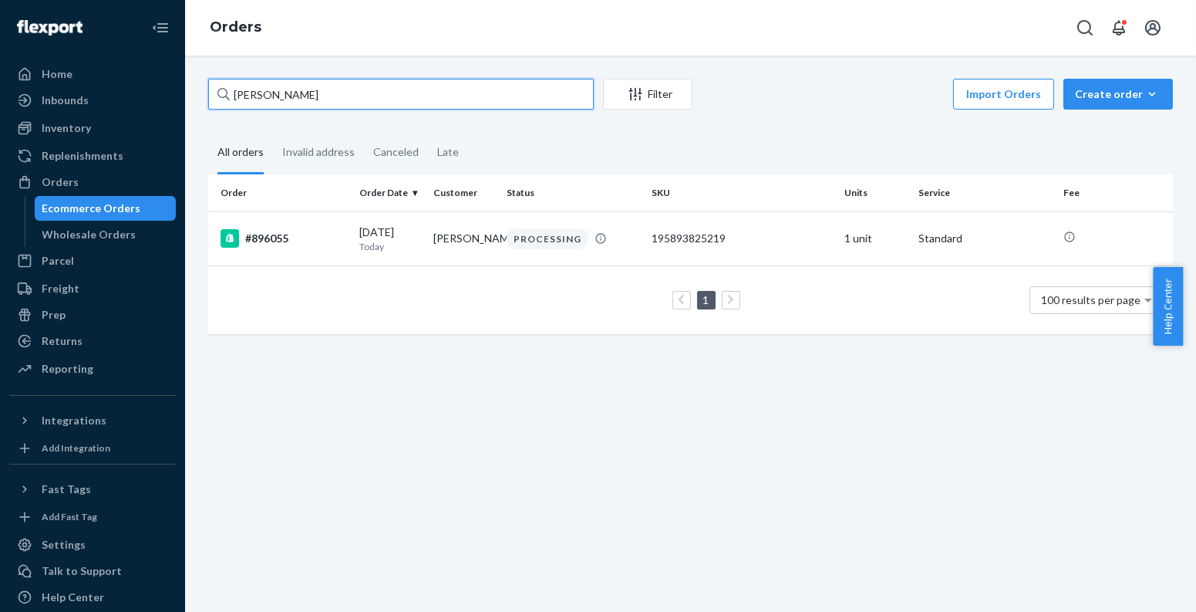 Image resolution: width=1196 pixels, height=612 pixels. I want to click on button: Open Search Box, so click(1085, 28).